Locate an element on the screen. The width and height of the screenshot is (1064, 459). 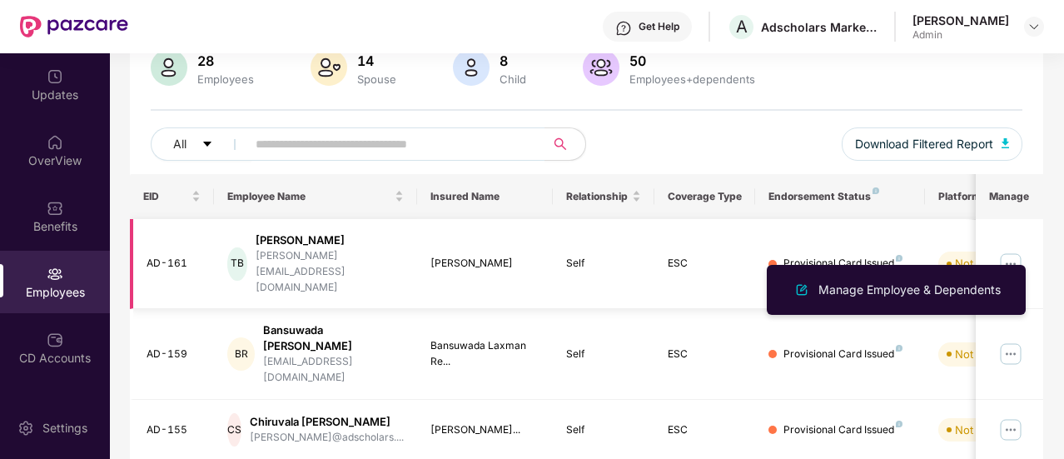
th: Coverage Type is located at coordinates (705, 196).